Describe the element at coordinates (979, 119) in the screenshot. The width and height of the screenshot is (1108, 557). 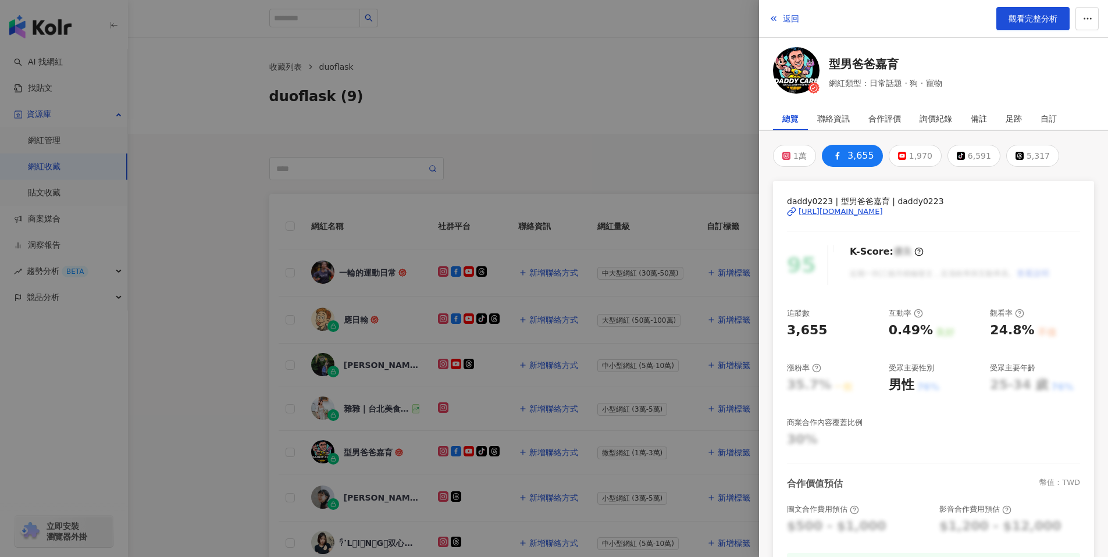
I see `div: 備註` at that location.